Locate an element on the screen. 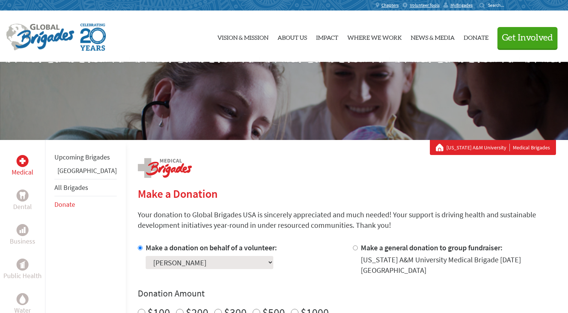 The width and height of the screenshot is (568, 313). p: Medical is located at coordinates (23, 172).